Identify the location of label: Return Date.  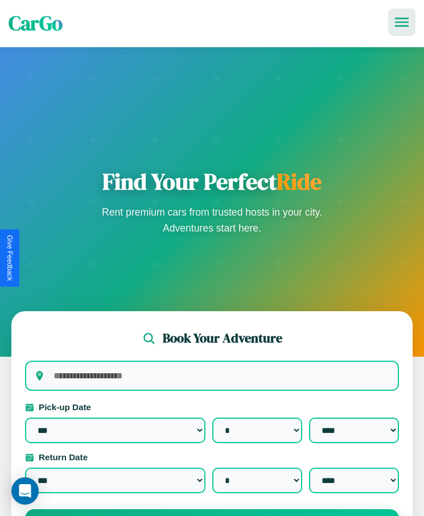
(212, 457).